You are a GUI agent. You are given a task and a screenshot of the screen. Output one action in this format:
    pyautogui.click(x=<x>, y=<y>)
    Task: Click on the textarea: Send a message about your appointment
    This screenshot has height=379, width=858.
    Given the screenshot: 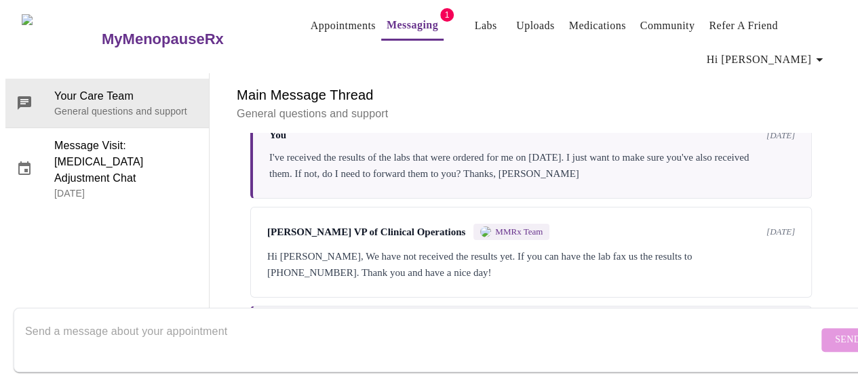 What is the action you would take?
    pyautogui.click(x=421, y=340)
    